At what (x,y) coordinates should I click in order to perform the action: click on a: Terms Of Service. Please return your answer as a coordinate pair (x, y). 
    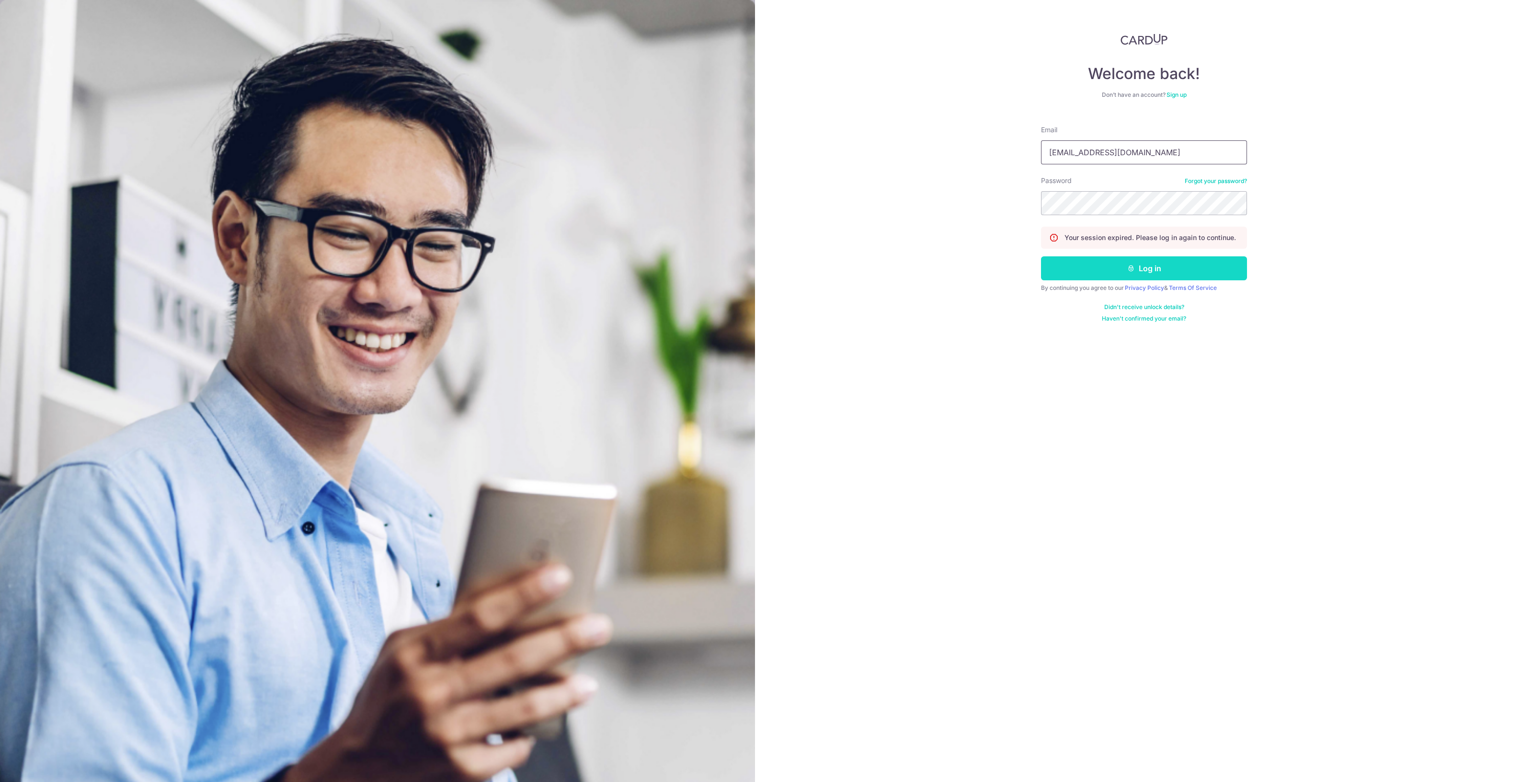
    Looking at the image, I should click on (1193, 287).